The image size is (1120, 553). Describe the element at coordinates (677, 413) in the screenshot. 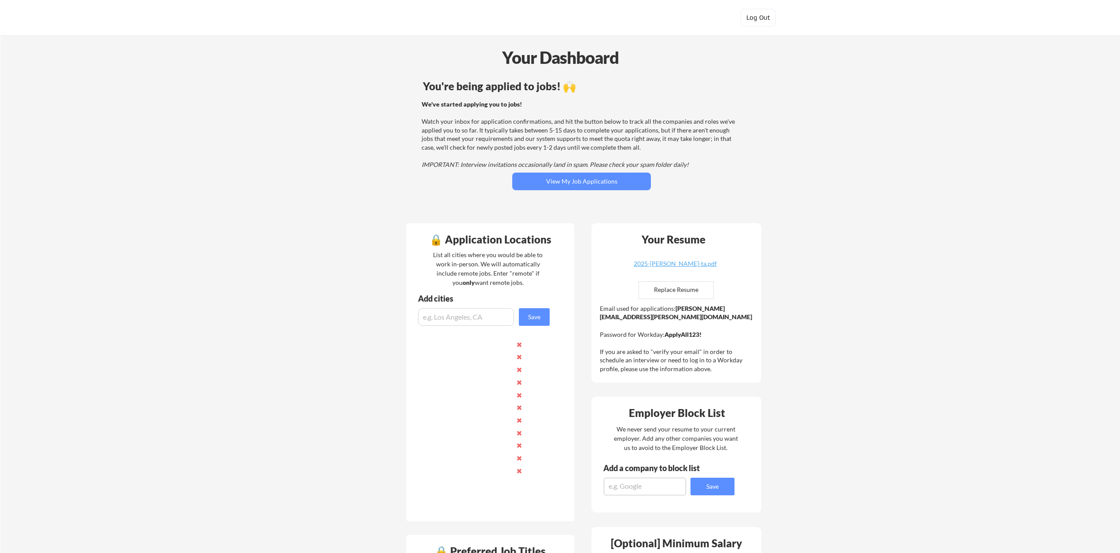

I see `div: Employer Block List` at that location.